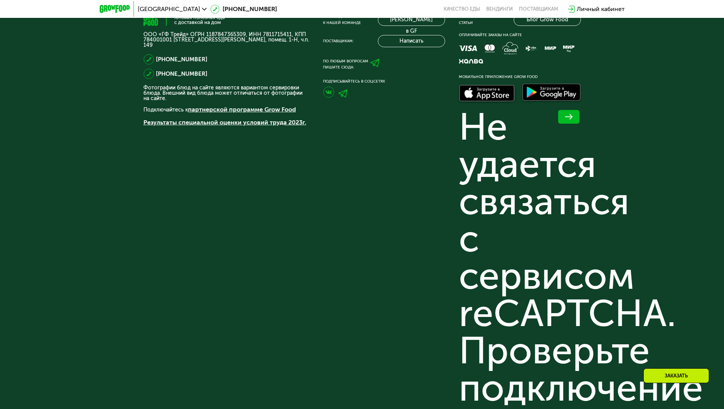 Image resolution: width=724 pixels, height=409 pixels. I want to click on div: Личный кабинет, so click(601, 9).